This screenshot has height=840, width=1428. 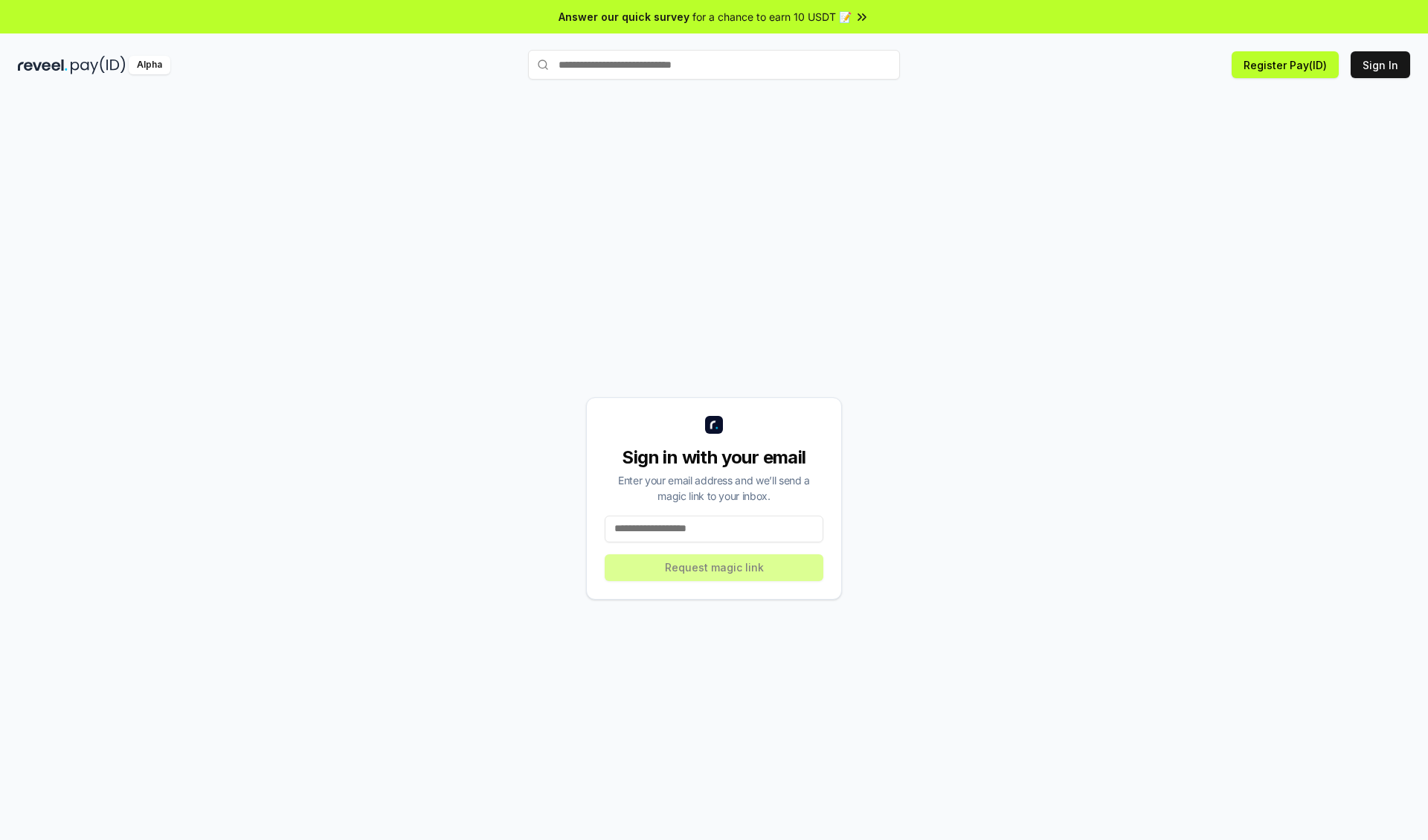 What do you see at coordinates (43, 65) in the screenshot?
I see `img: reveel_dark` at bounding box center [43, 65].